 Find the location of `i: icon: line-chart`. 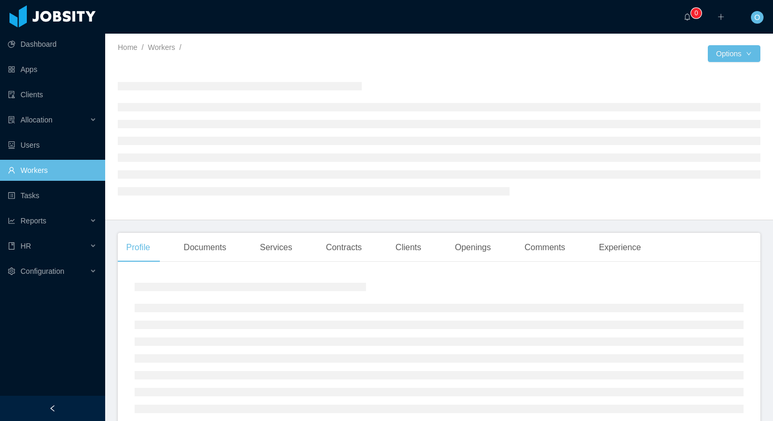

i: icon: line-chart is located at coordinates (12, 221).